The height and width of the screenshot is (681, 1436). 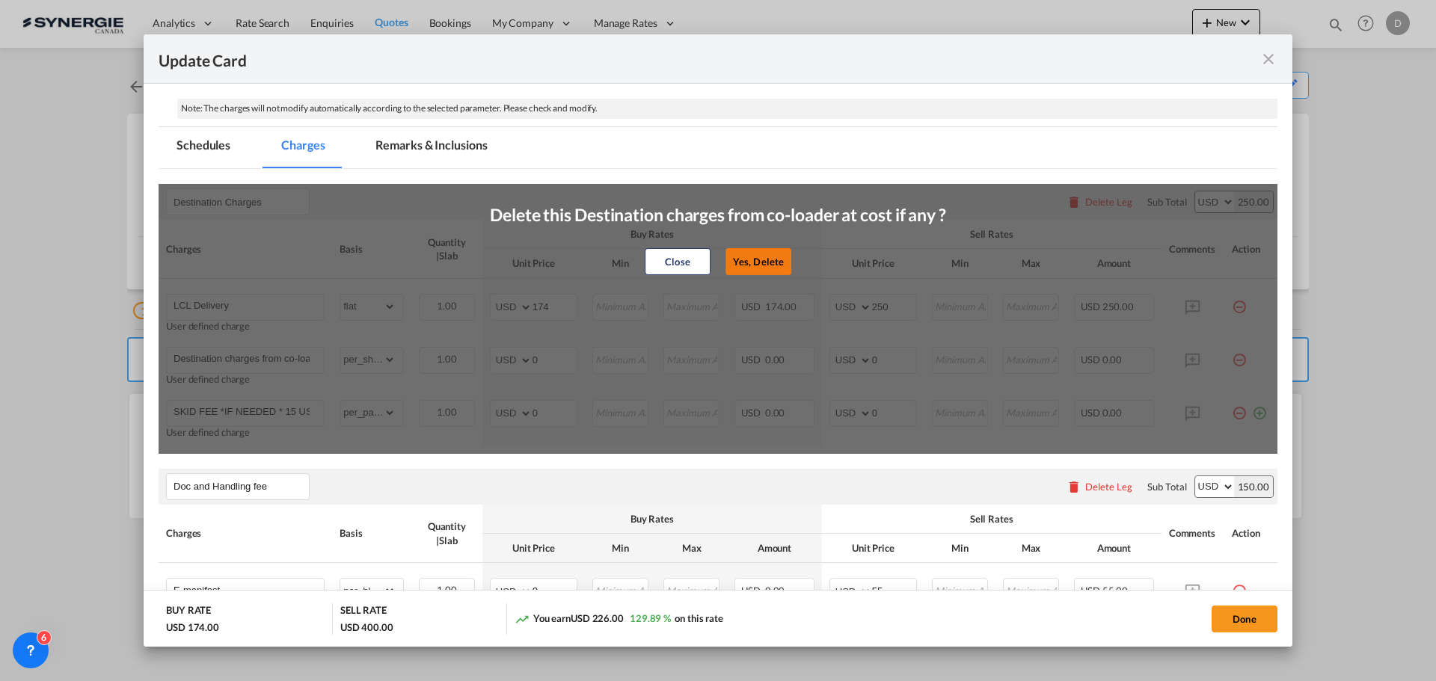 What do you see at coordinates (241, 487) in the screenshot?
I see `input: Leg Name` at bounding box center [241, 487].